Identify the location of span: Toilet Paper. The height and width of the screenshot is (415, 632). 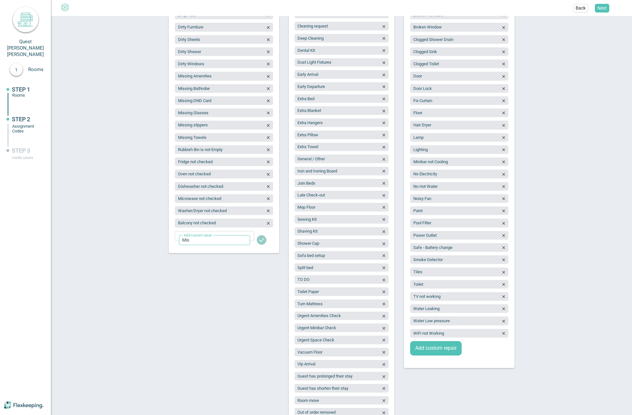
(308, 292).